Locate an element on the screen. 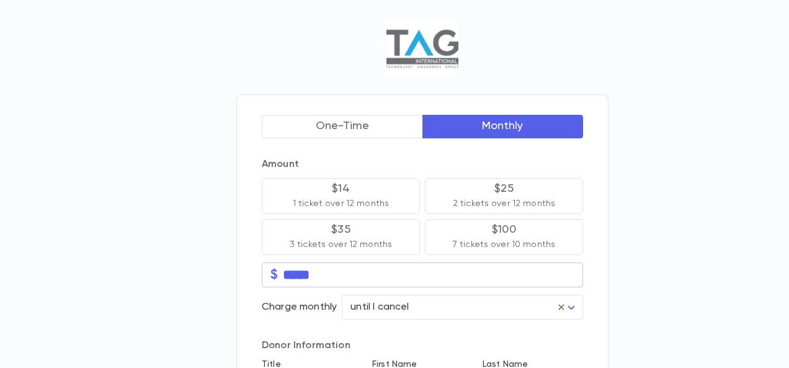  p: Amount is located at coordinates (422, 164).